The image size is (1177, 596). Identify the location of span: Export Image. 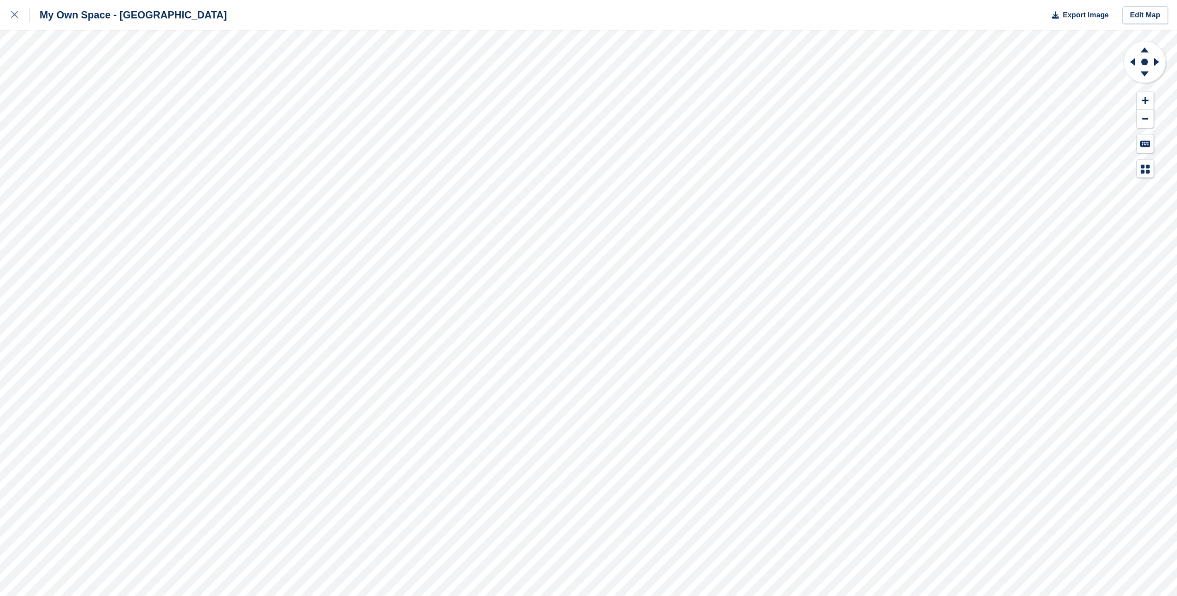
(1085, 15).